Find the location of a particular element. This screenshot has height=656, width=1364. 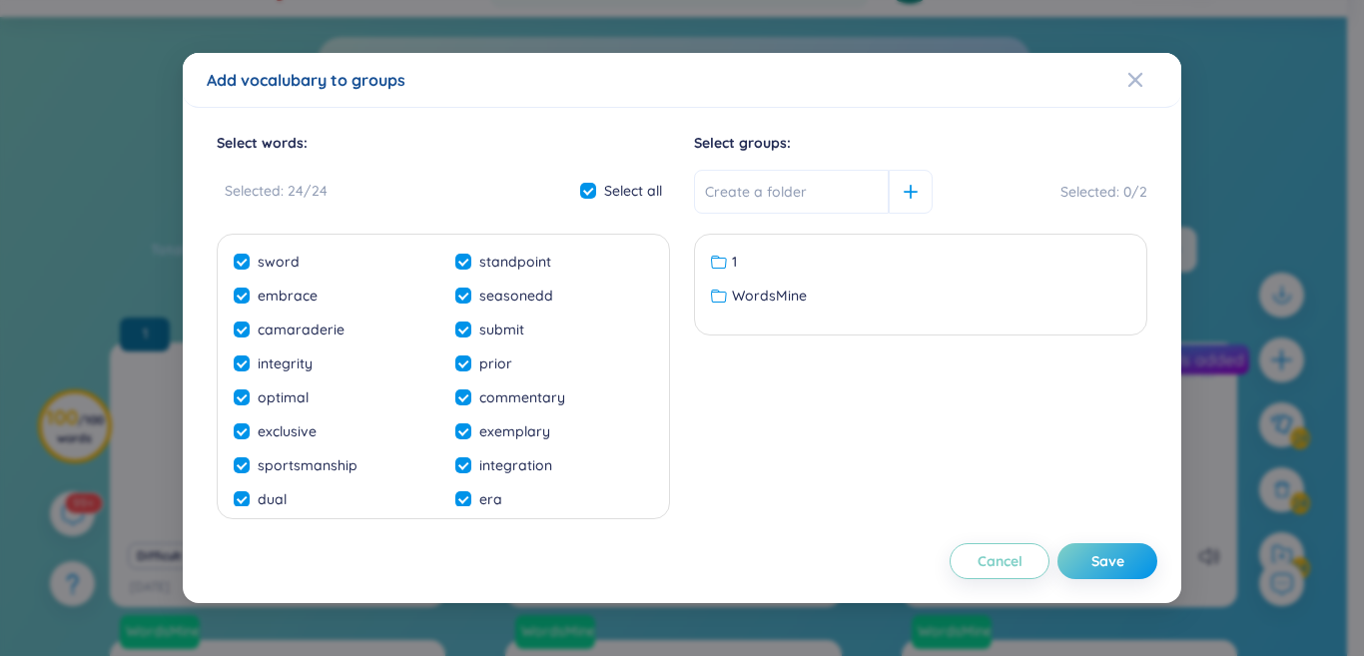

div: Selected : 0 / 2 is located at coordinates (1103, 192).